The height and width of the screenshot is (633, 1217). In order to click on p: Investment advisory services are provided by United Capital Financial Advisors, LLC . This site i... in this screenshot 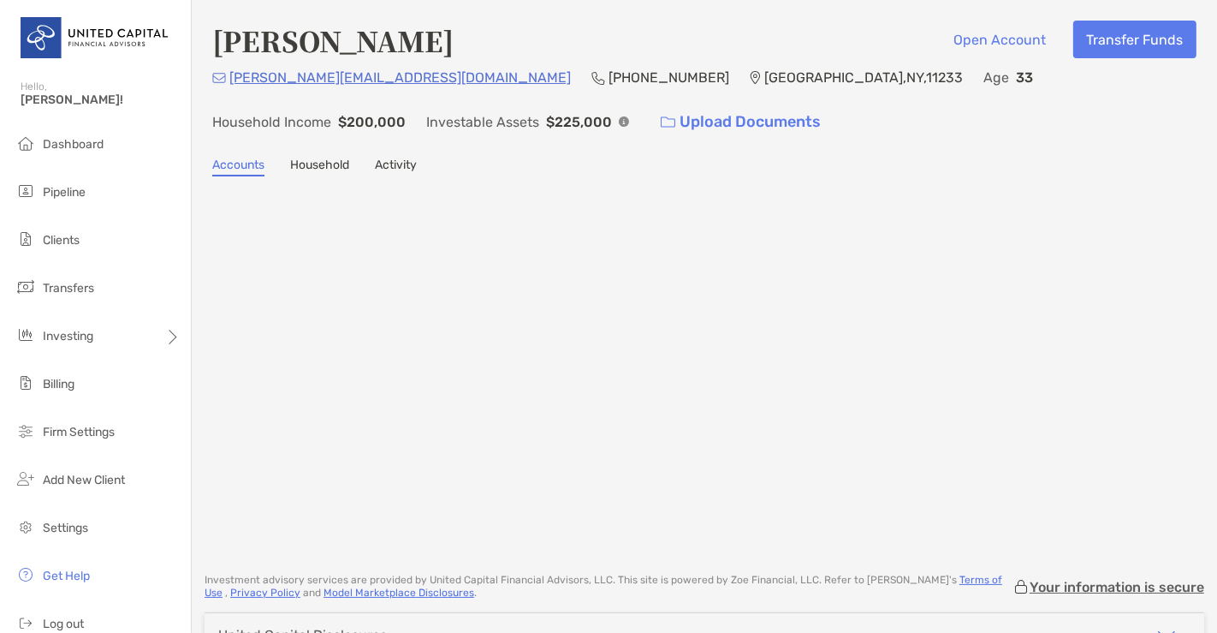, I will do `click(609, 586)`.